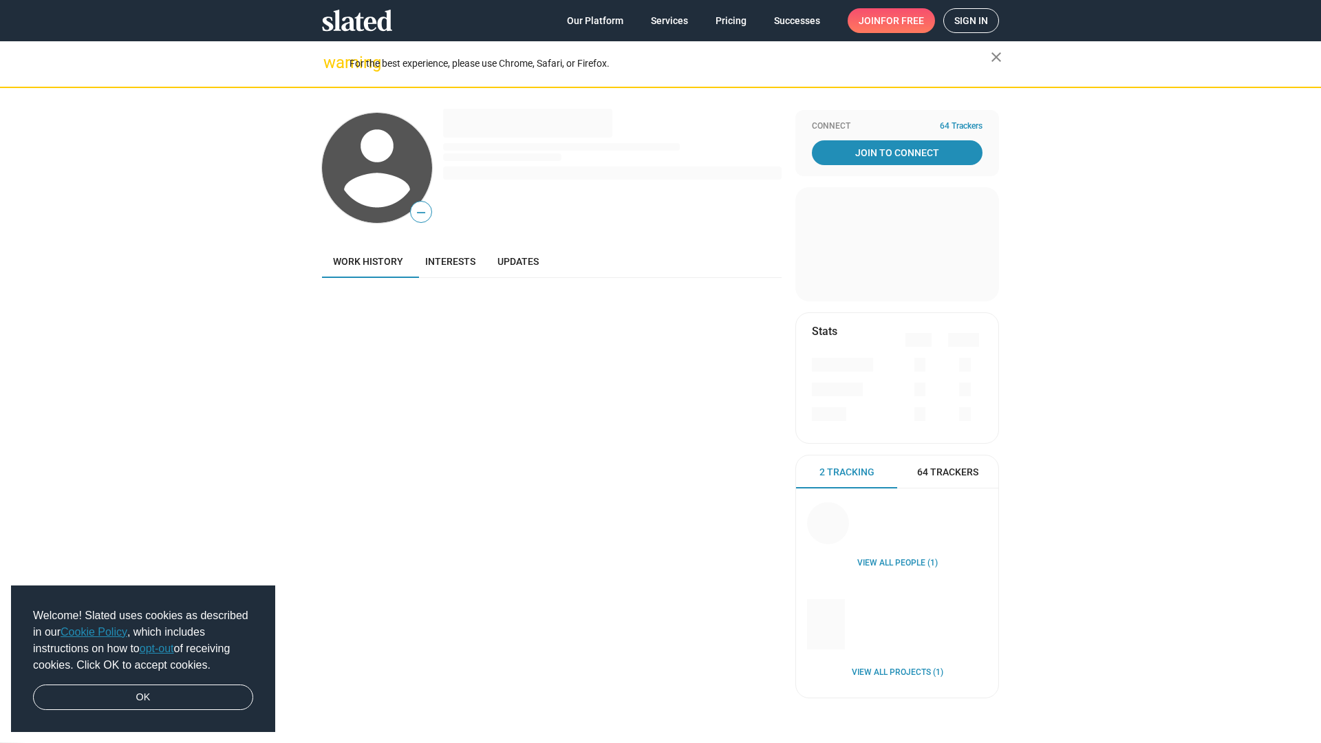 This screenshot has width=1321, height=743. What do you see at coordinates (897, 563) in the screenshot?
I see `a: View all People (1)` at bounding box center [897, 563].